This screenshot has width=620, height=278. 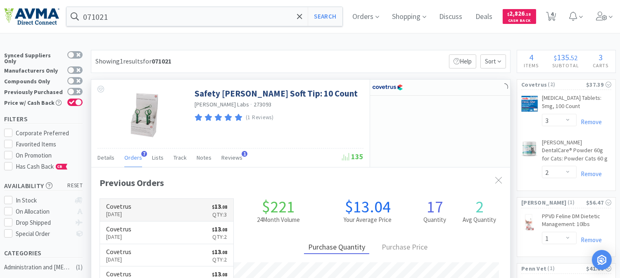 I want to click on h2: Quantity, so click(x=435, y=220).